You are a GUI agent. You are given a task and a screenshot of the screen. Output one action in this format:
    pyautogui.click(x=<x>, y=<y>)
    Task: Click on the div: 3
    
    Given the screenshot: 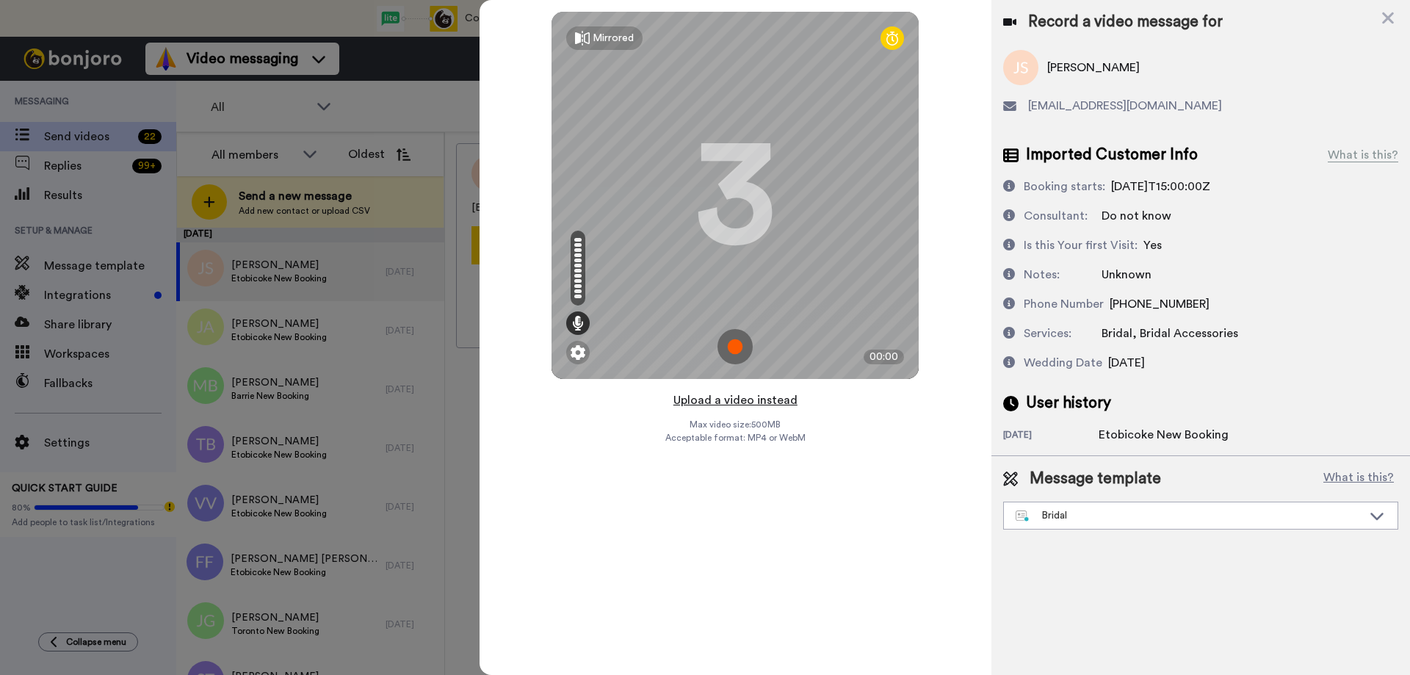 What is the action you would take?
    pyautogui.click(x=735, y=195)
    